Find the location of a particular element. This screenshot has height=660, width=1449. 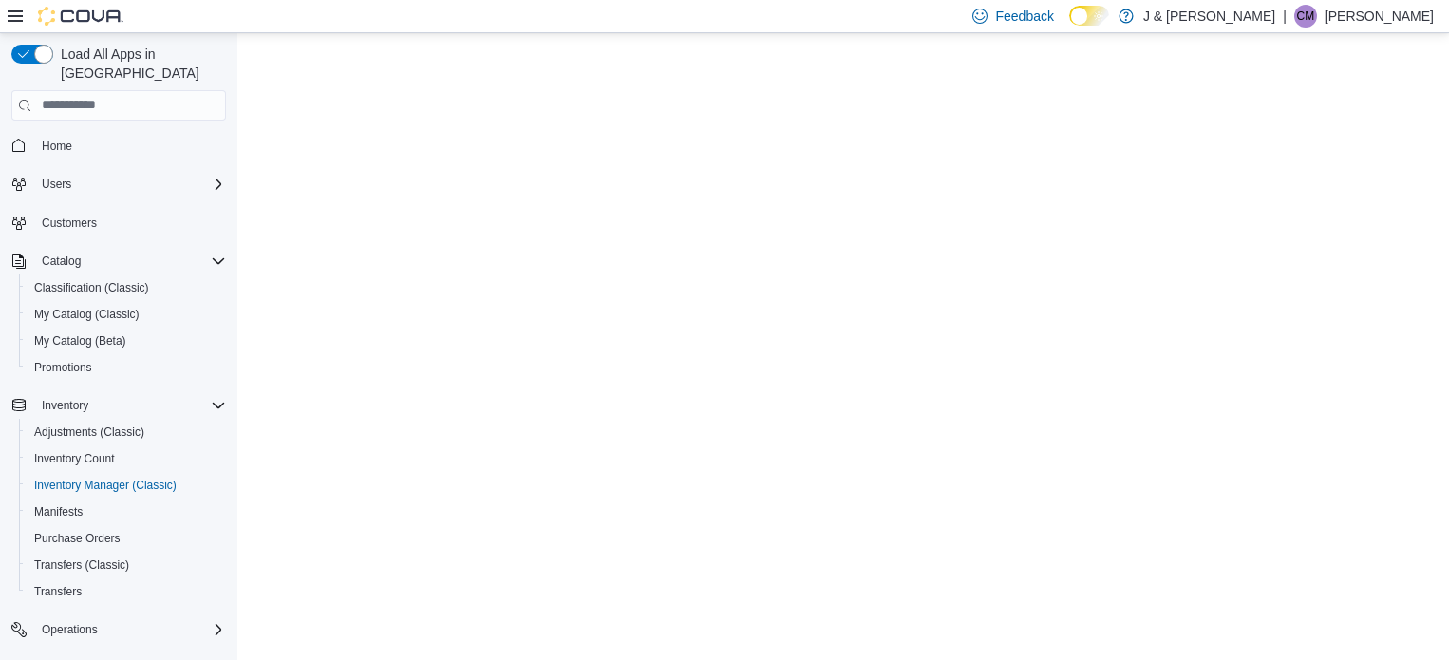

input: Dark Mode is located at coordinates (1089, 15).